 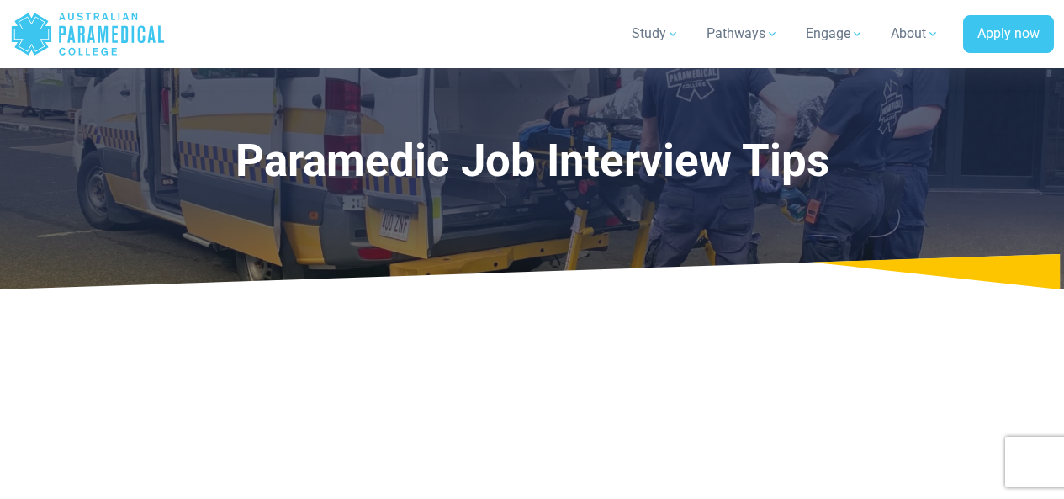 What do you see at coordinates (834, 34) in the screenshot?
I see `a: Engage` at bounding box center [834, 34].